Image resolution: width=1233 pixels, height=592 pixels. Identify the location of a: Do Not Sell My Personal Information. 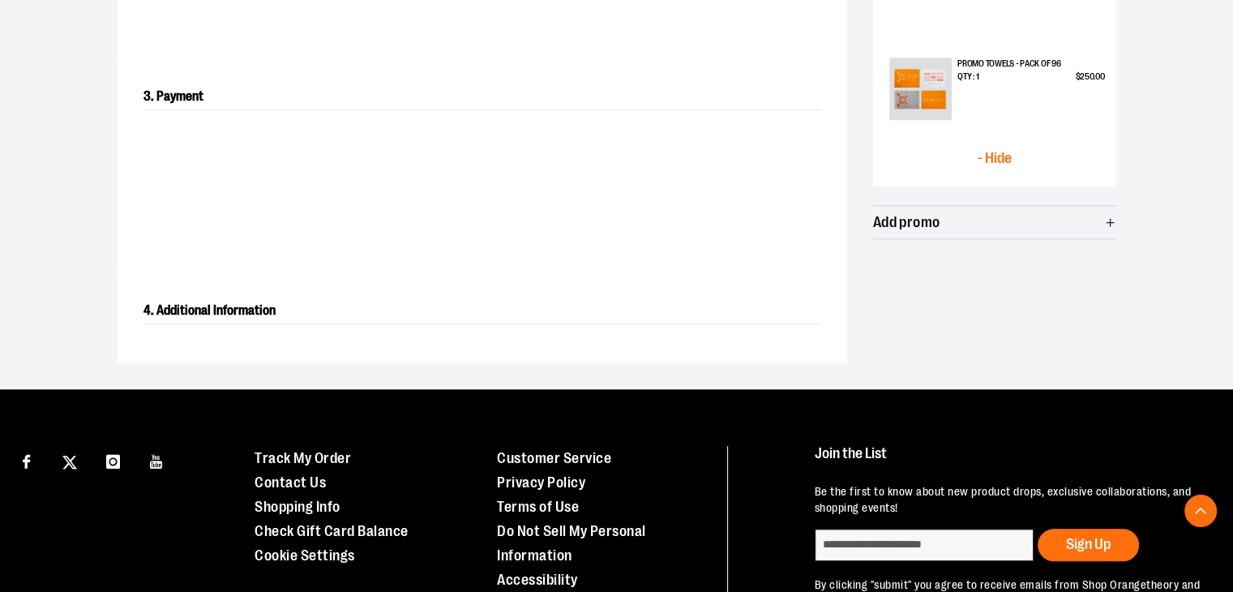
(572, 543).